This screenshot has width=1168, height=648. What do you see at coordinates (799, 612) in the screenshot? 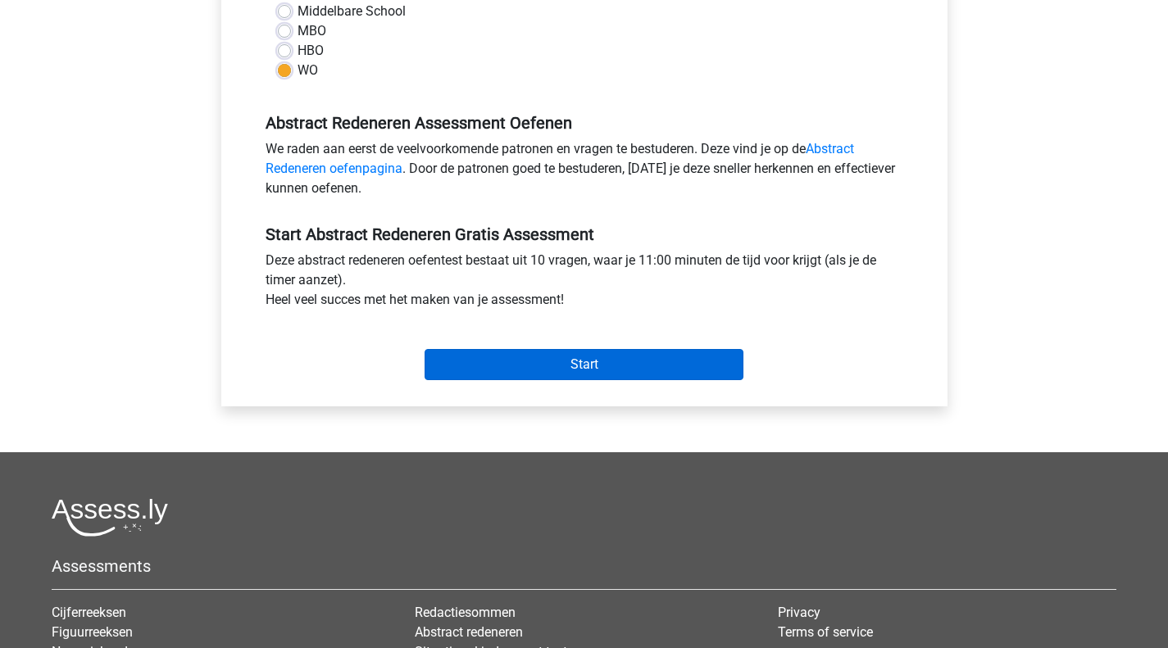
I see `a: Privacy` at bounding box center [799, 612].